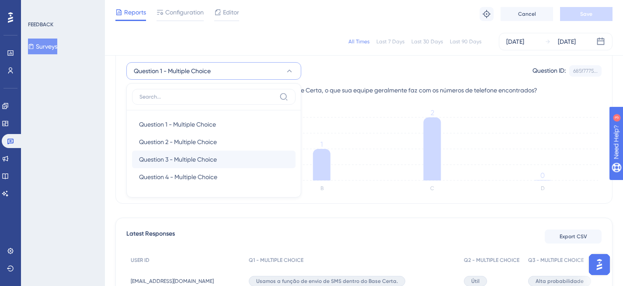 Image resolution: width=623 pixels, height=286 pixels. Describe the element at coordinates (556, 260) in the screenshot. I see `span: Q3 - MULTIPLE CHOICE` at that location.